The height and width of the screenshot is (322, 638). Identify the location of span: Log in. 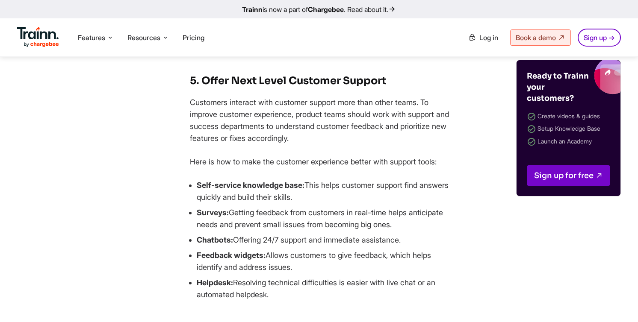
(489, 38).